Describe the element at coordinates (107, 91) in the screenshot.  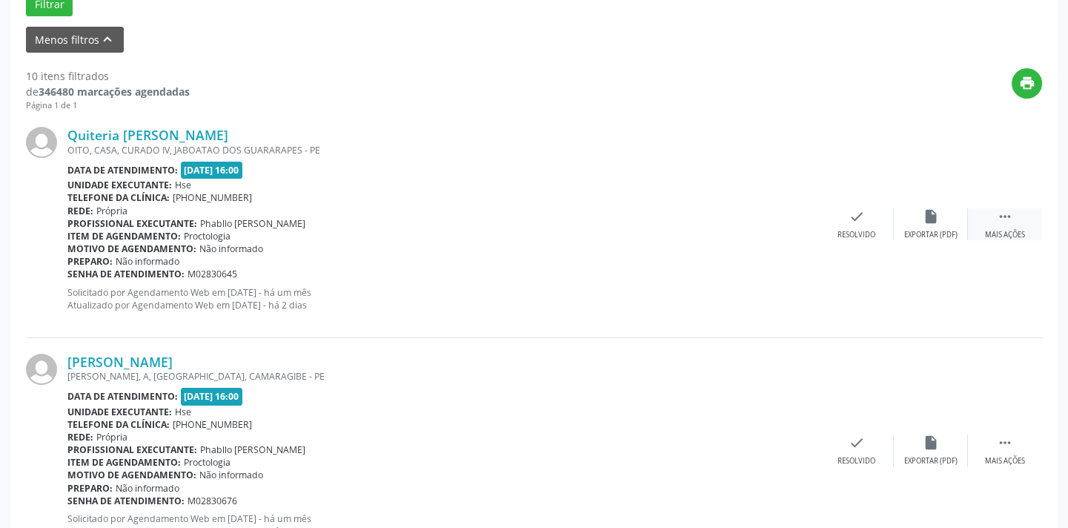
I see `div: de` at that location.